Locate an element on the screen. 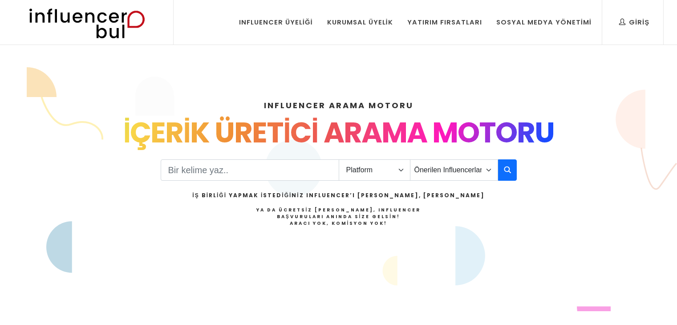  div: Influencer Üyeliği is located at coordinates (276, 22).